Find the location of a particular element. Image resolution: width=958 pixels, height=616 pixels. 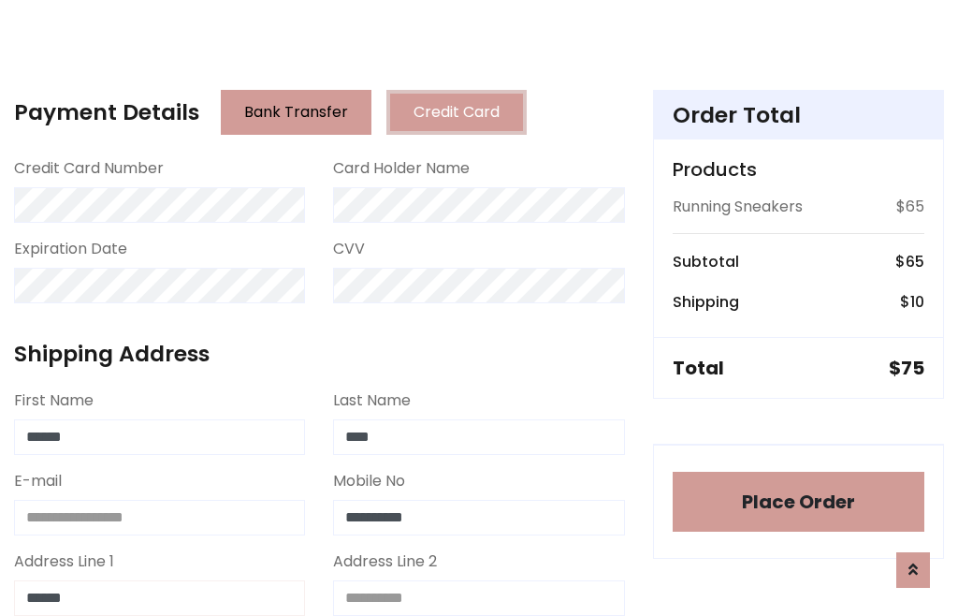

button: Credit Card is located at coordinates (457, 112).